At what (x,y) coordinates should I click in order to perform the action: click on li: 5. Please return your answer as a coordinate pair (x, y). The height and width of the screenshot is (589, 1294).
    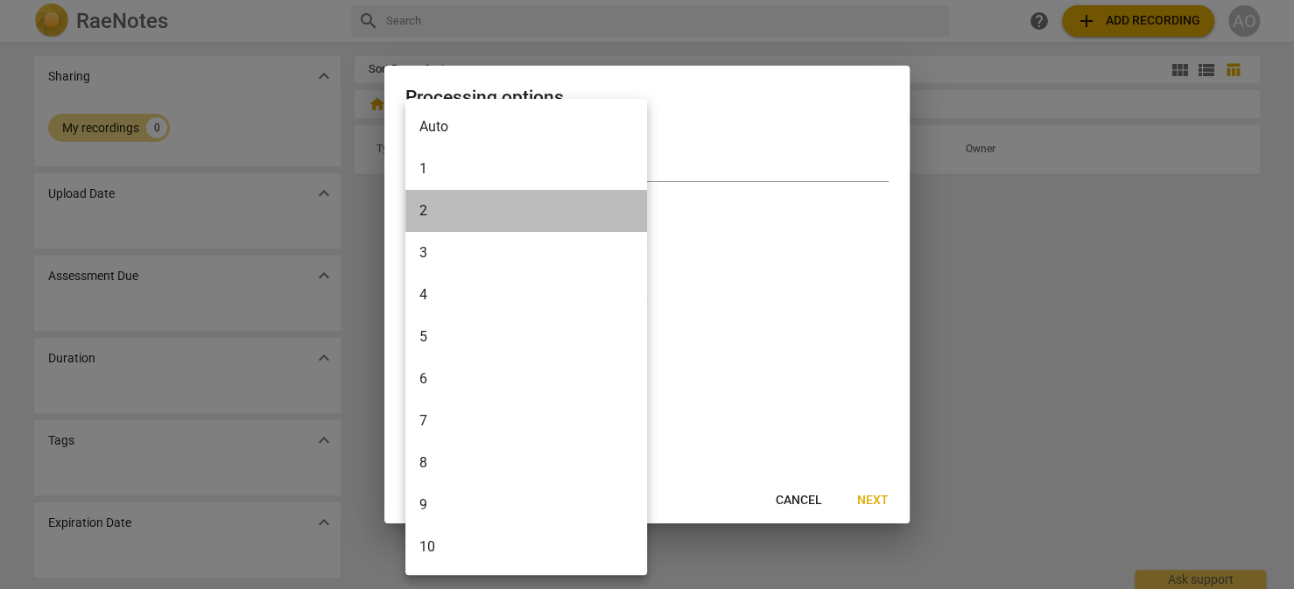
    Looking at the image, I should click on (526, 337).